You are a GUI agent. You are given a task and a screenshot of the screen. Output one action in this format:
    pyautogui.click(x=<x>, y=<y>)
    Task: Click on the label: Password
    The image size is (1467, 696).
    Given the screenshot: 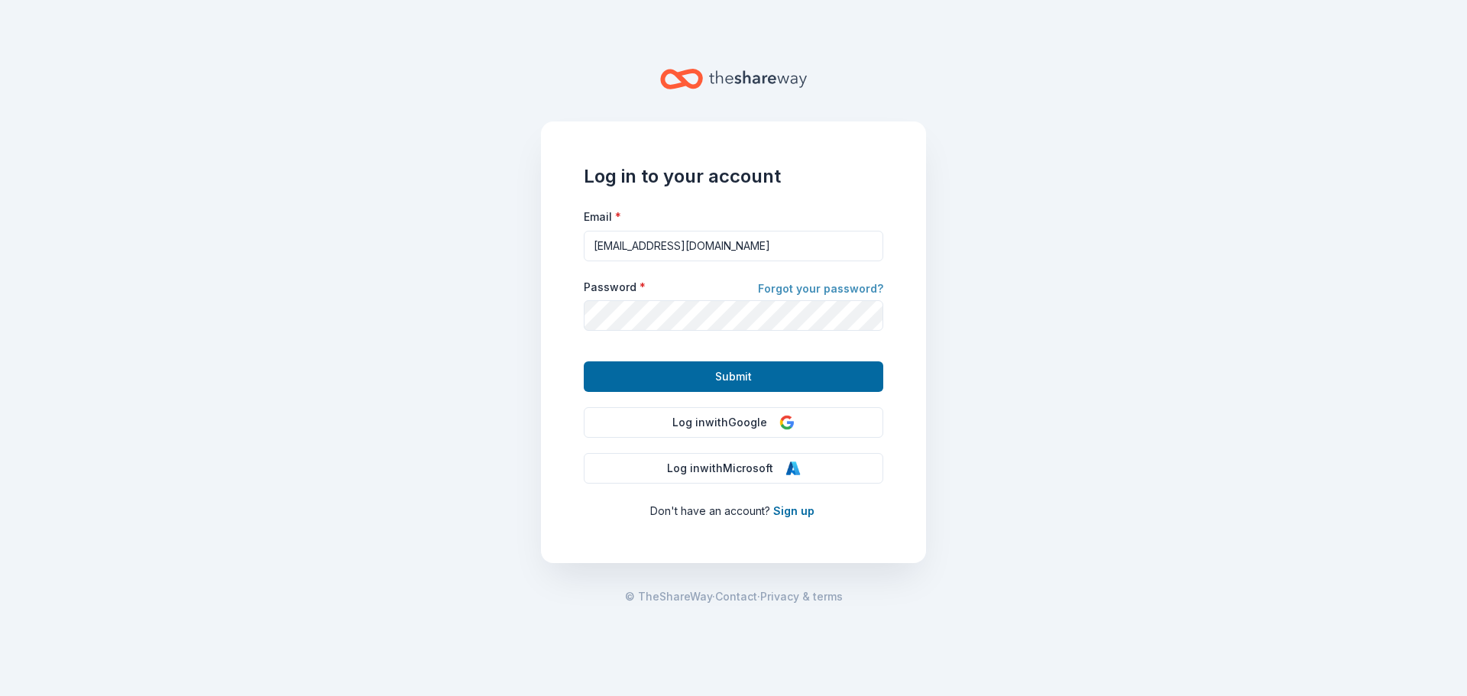 What is the action you would take?
    pyautogui.click(x=614, y=287)
    